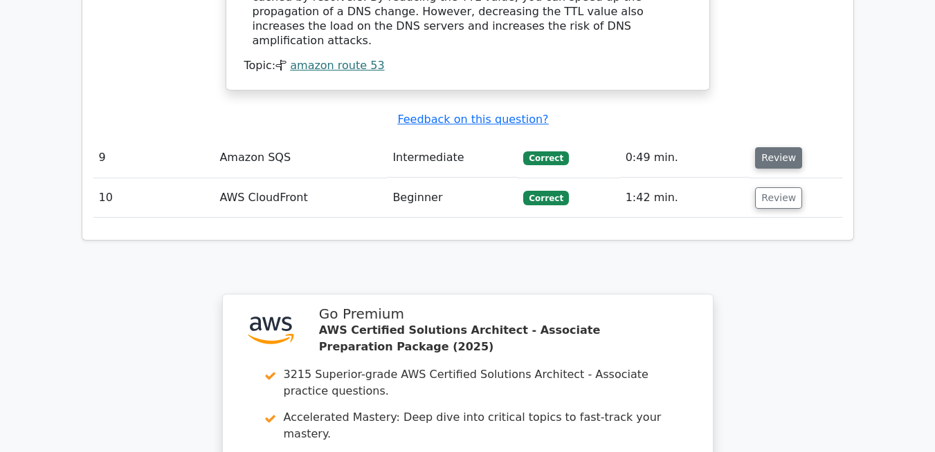  I want to click on a: Feedback on this question?, so click(472, 119).